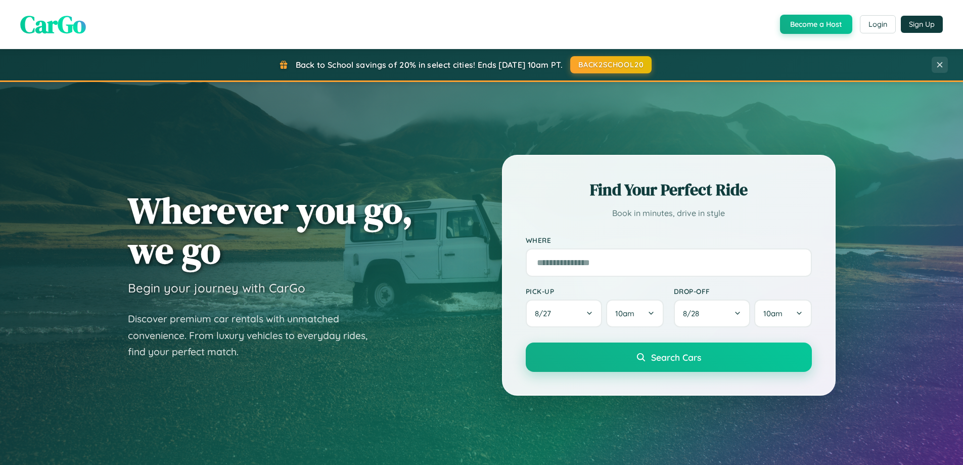 The height and width of the screenshot is (465, 963). I want to click on button: Login, so click(878, 24).